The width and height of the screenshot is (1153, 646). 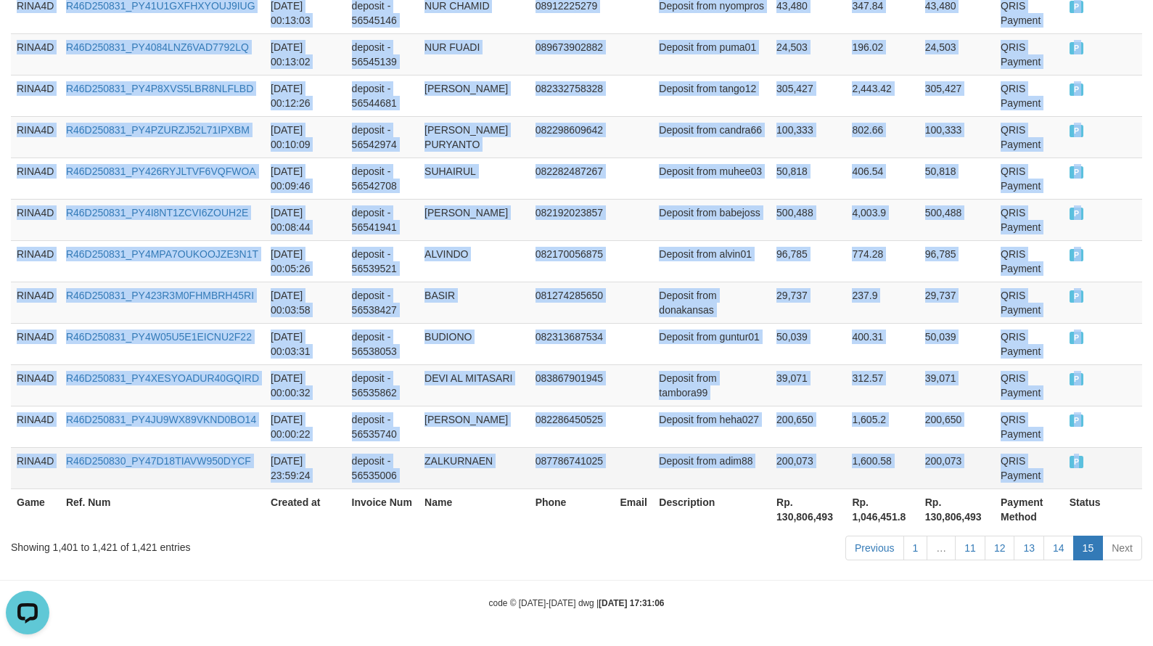 I want to click on td: 24,503, so click(x=957, y=54).